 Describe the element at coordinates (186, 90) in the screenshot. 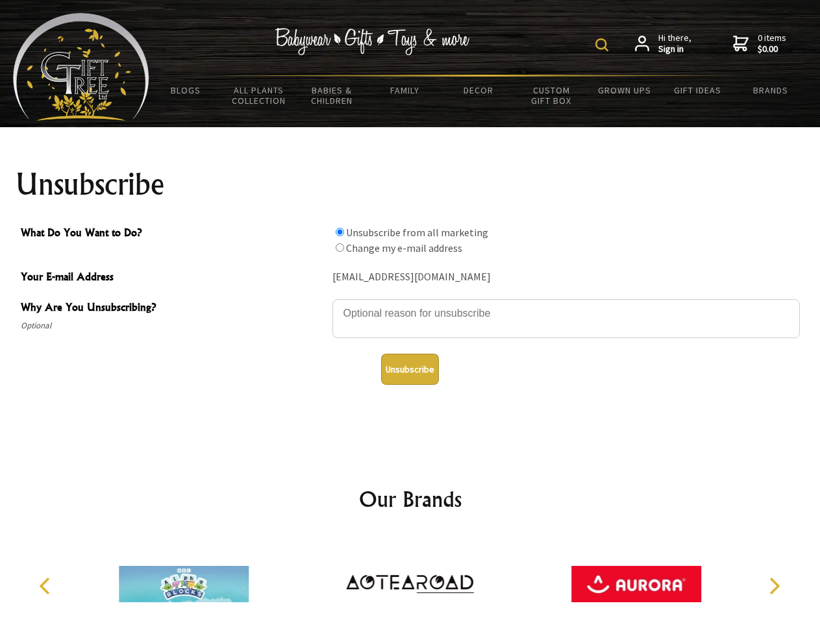

I see `a: BLOGS` at that location.